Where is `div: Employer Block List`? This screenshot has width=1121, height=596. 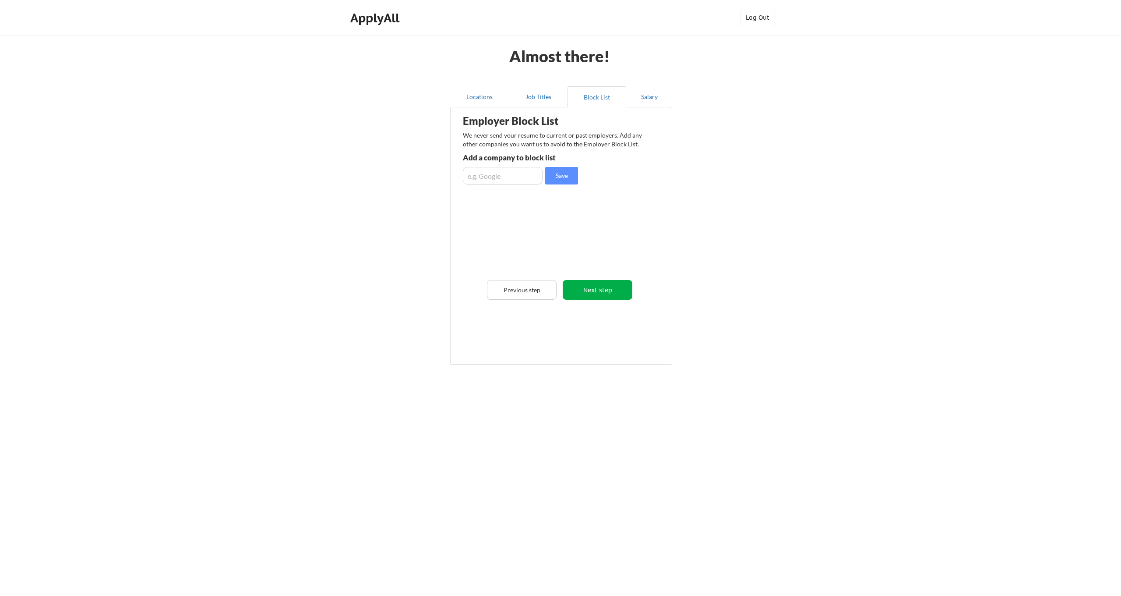
div: Employer Block List is located at coordinates (532, 121).